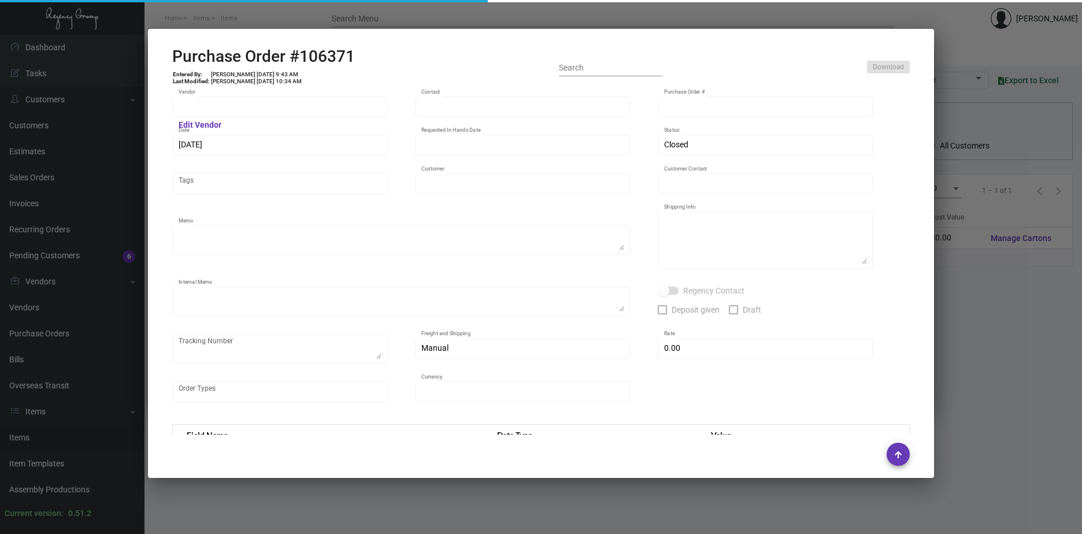  I want to click on span: Regency Contact, so click(714, 291).